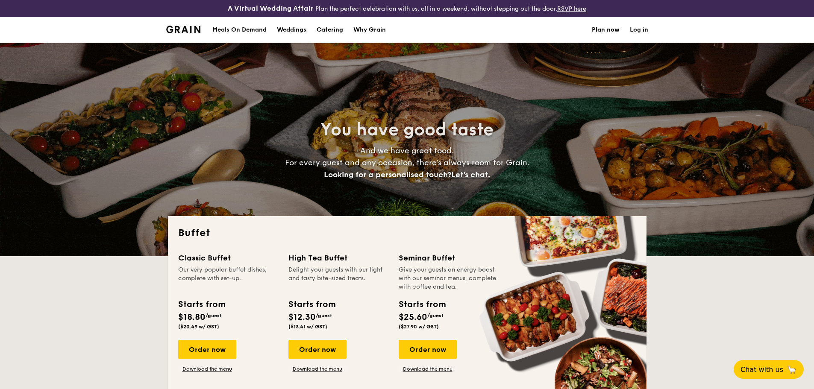 The width and height of the screenshot is (814, 389). I want to click on span: And we have great food. For every guest and any occasion, there’s always room for Grain., so click(407, 163).